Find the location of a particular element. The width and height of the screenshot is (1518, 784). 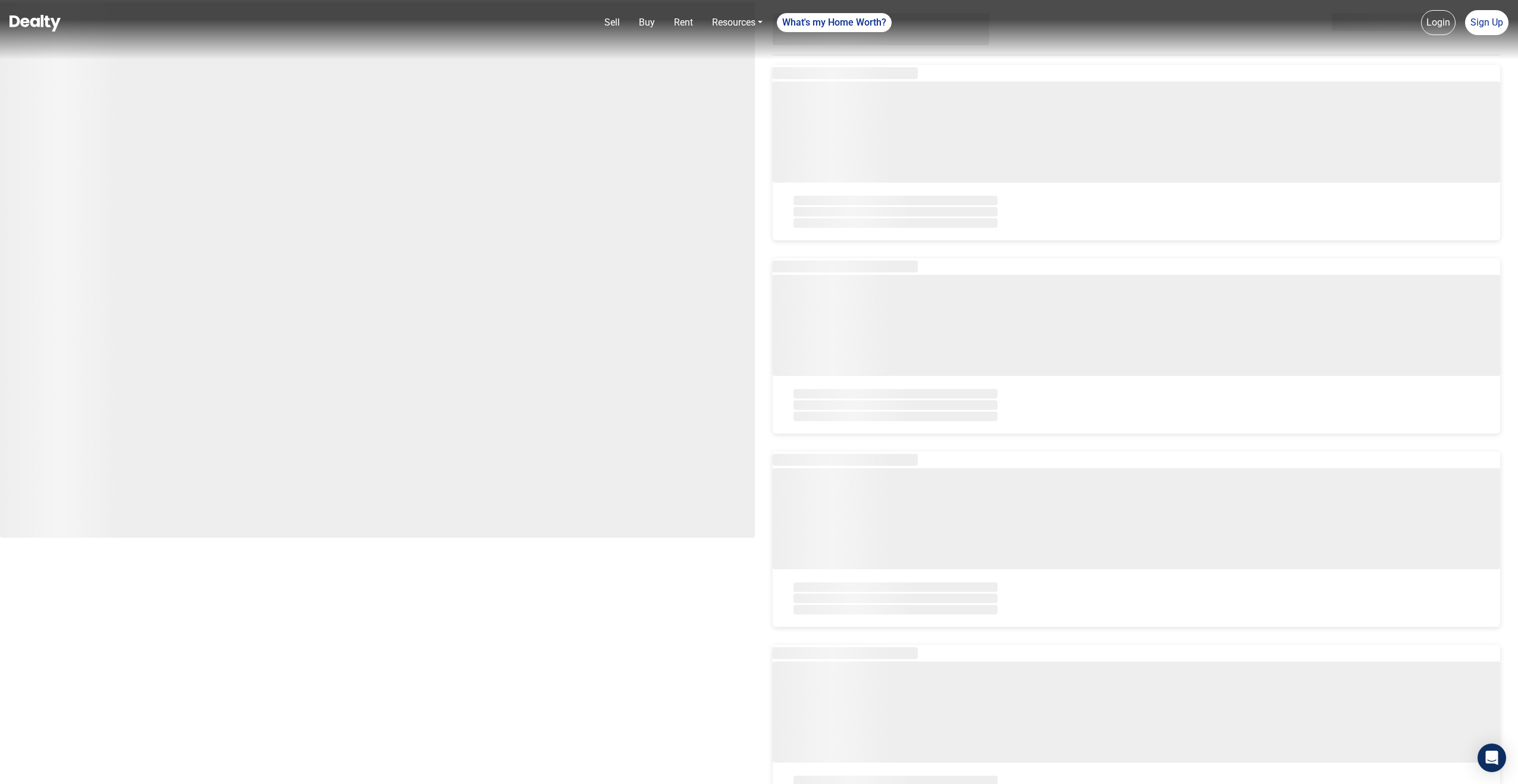

a: What's my Home Worth? is located at coordinates (834, 23).